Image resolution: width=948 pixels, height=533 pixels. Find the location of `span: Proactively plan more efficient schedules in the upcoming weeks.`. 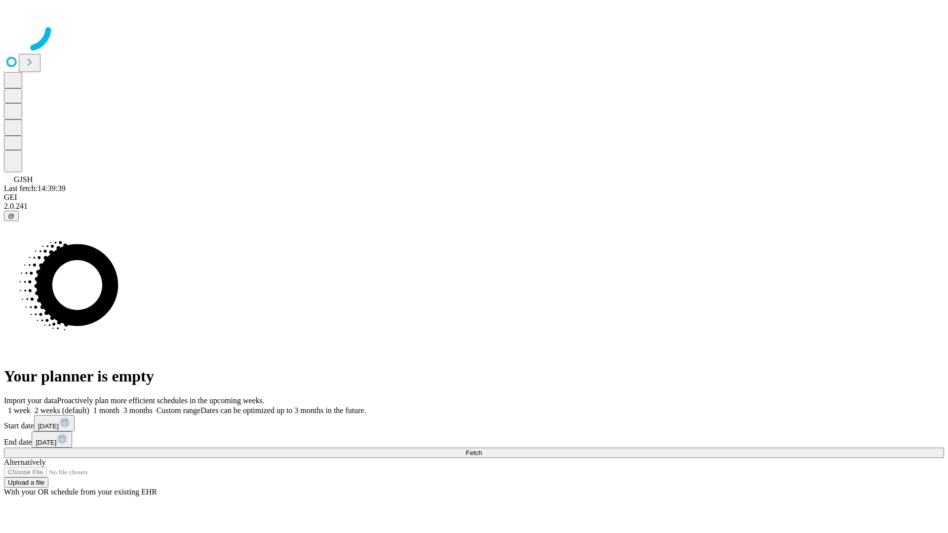

span: Proactively plan more efficient schedules in the upcoming weeks. is located at coordinates (161, 400).